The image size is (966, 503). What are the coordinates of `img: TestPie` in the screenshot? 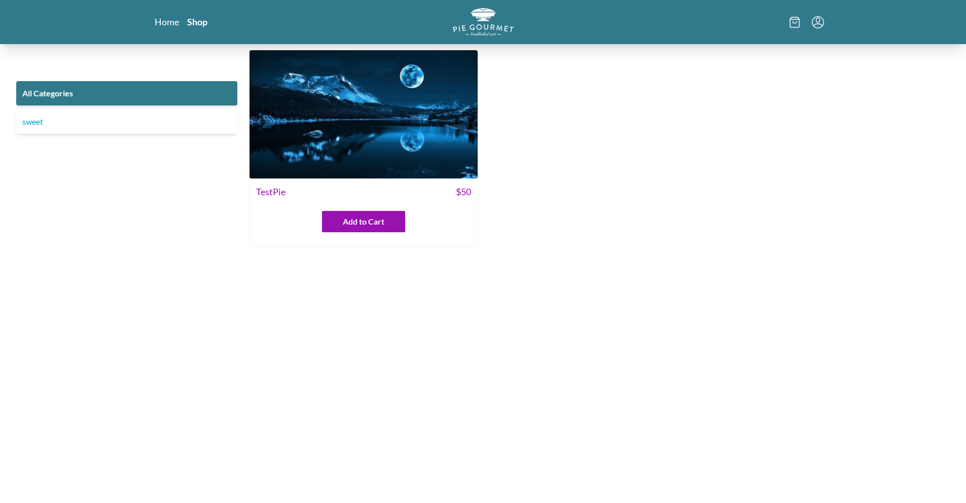 It's located at (364, 114).